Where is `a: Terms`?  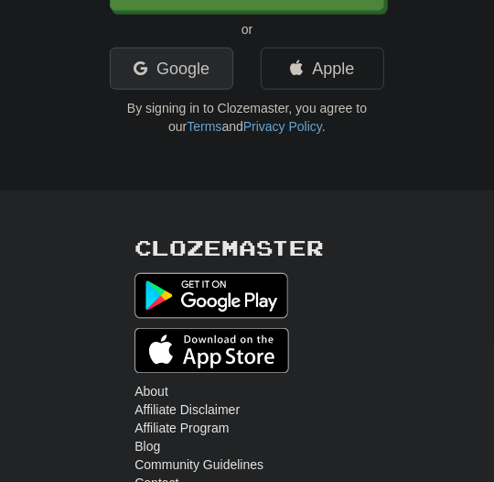 a: Terms is located at coordinates (204, 126).